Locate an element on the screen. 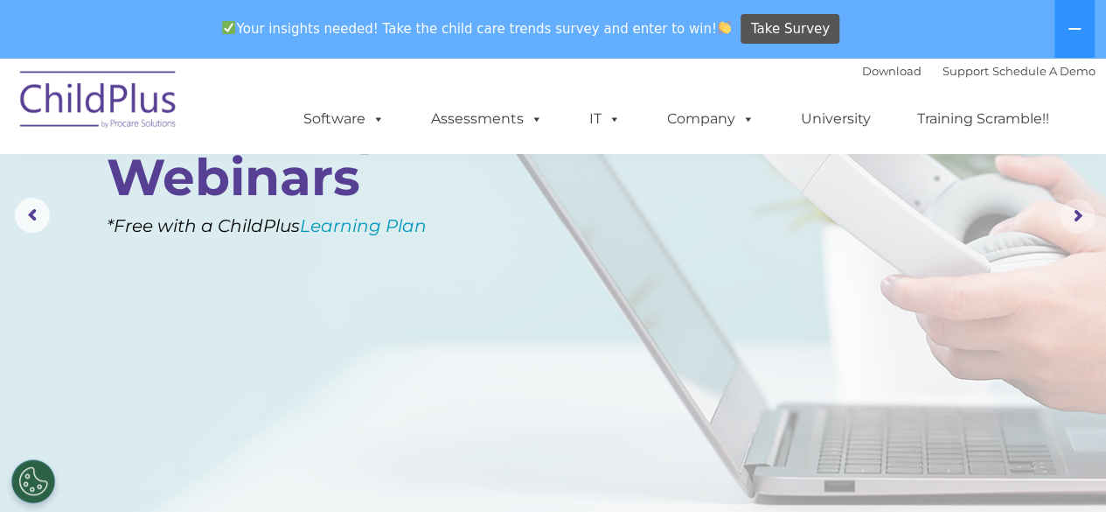 The height and width of the screenshot is (512, 1106). a: University is located at coordinates (836, 119).